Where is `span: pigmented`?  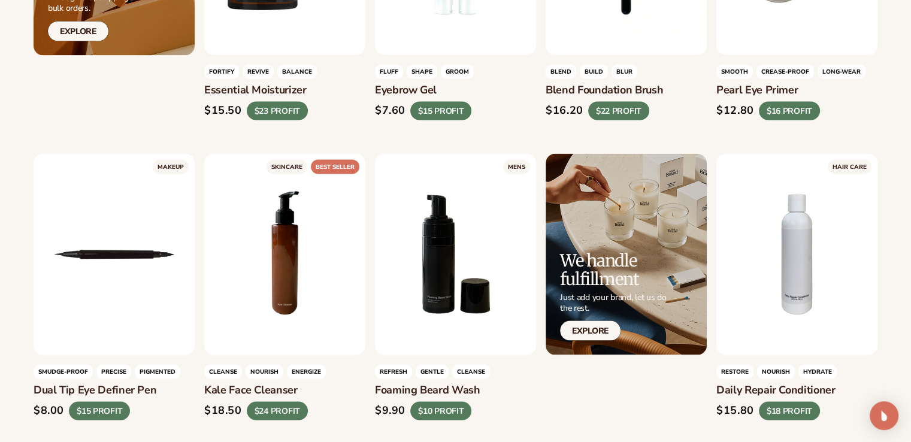
span: pigmented is located at coordinates (158, 372).